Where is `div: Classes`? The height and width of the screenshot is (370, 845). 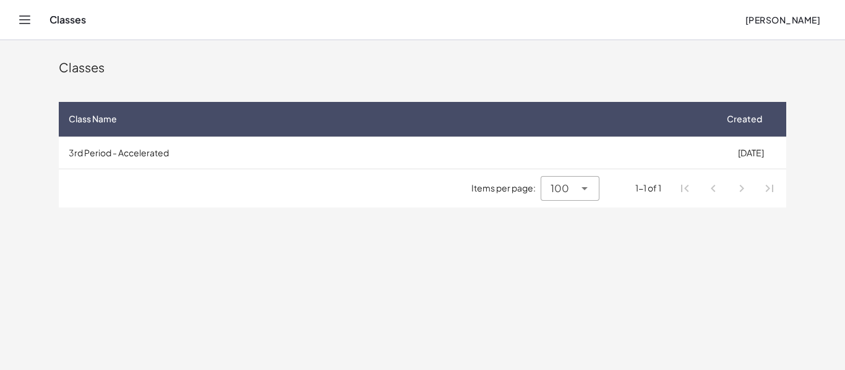
div: Classes is located at coordinates (422, 67).